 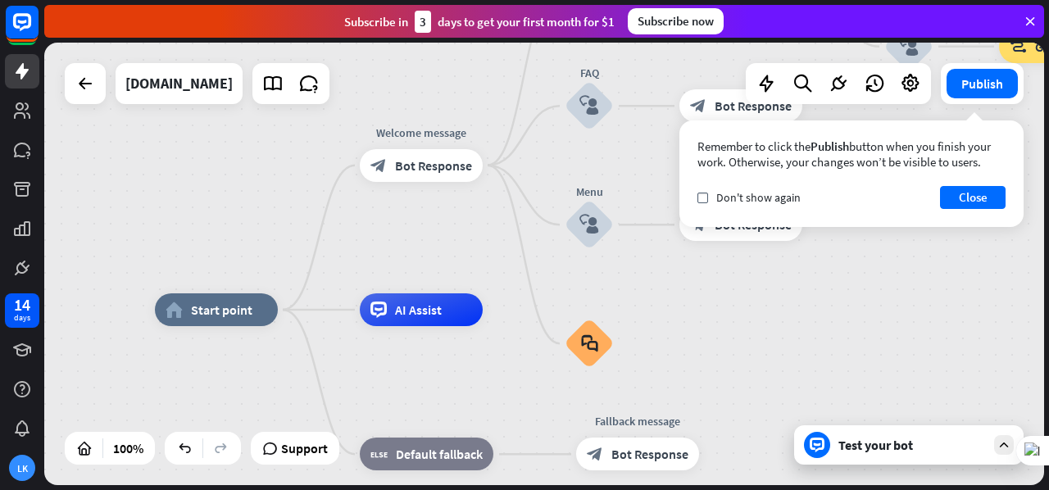 I want to click on div: 14, so click(x=22, y=305).